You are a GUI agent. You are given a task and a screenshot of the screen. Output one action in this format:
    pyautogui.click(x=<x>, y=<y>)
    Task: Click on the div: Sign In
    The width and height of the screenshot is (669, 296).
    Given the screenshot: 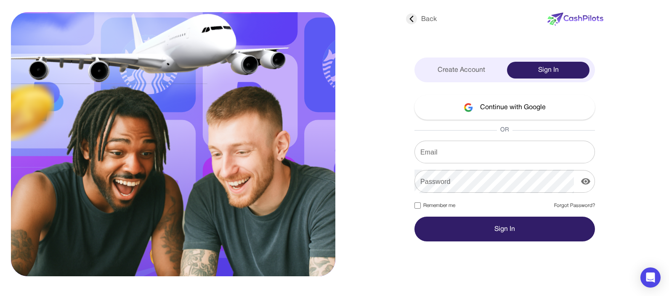 What is the action you would take?
    pyautogui.click(x=548, y=70)
    